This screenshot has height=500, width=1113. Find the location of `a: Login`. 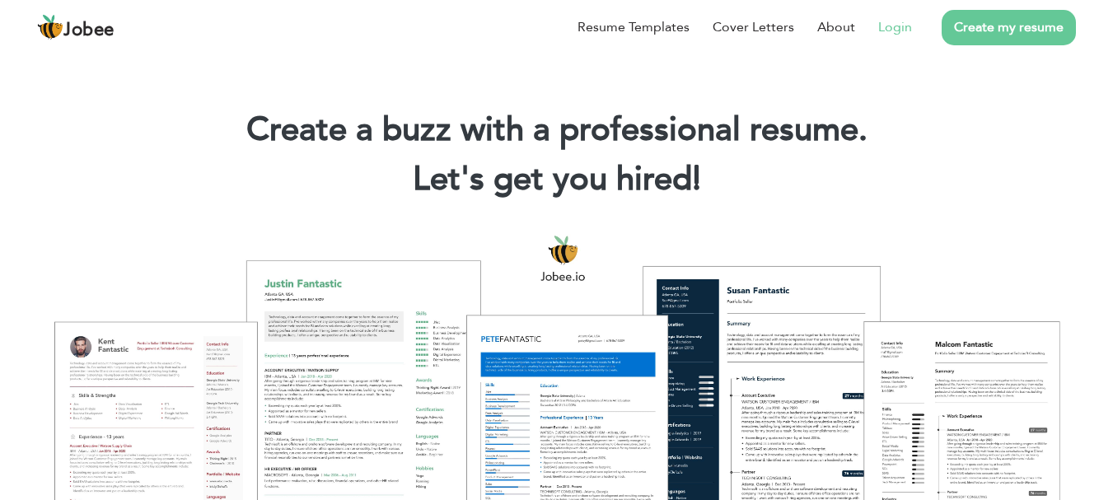

a: Login is located at coordinates (895, 27).